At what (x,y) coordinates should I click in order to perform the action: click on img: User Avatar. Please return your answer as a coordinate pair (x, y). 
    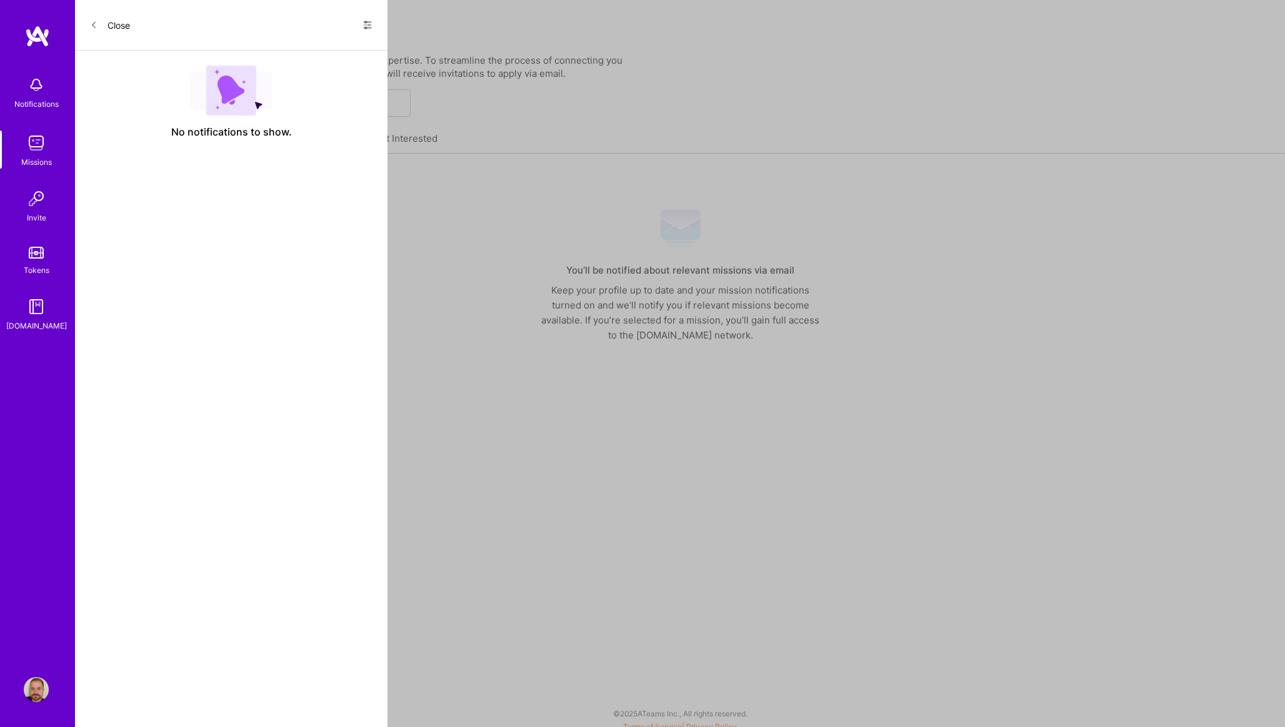
    Looking at the image, I should click on (36, 690).